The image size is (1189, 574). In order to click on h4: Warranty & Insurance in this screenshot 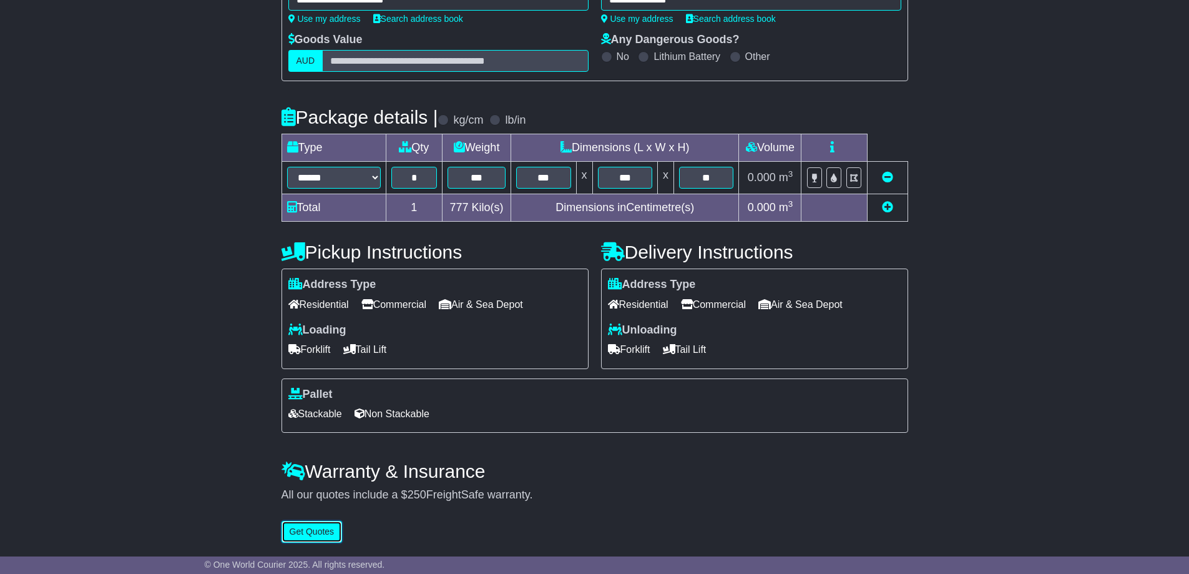, I will do `click(595, 471)`.